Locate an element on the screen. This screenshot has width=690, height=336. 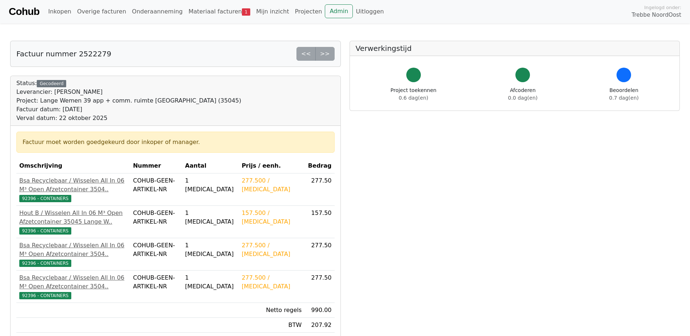
th: Prijs / eenh. is located at coordinates (271, 166).